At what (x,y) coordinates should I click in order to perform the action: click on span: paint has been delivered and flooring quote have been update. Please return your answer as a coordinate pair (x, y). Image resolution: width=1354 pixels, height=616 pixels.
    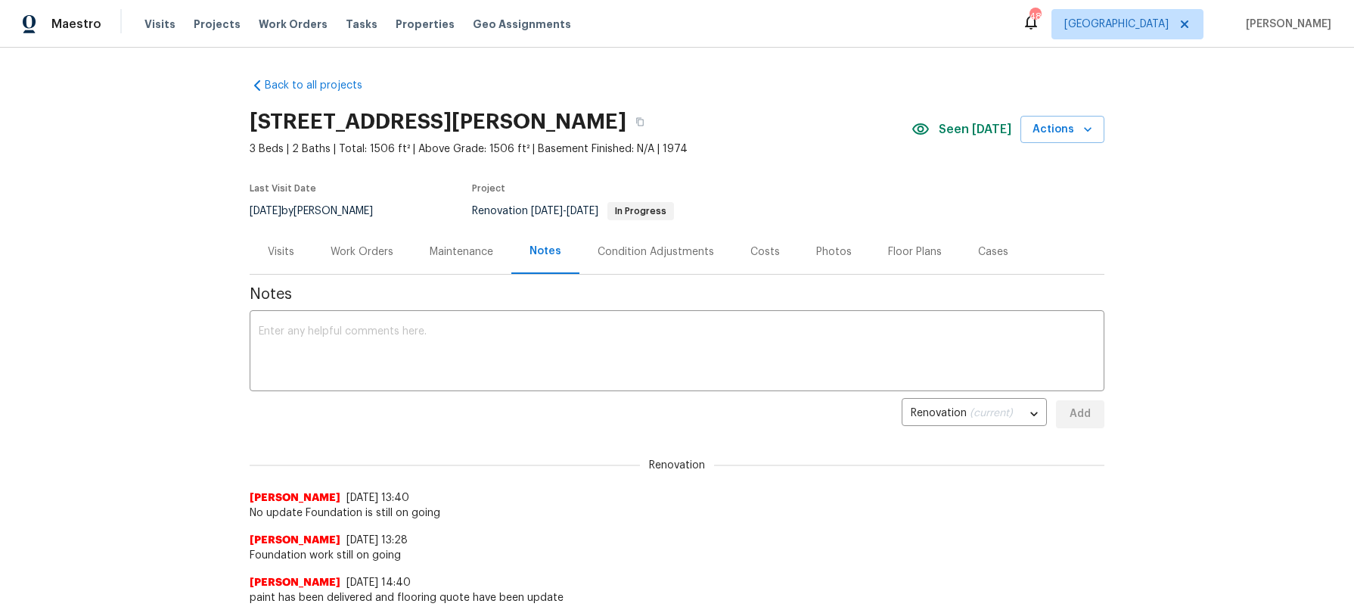
    Looking at the image, I should click on (677, 597).